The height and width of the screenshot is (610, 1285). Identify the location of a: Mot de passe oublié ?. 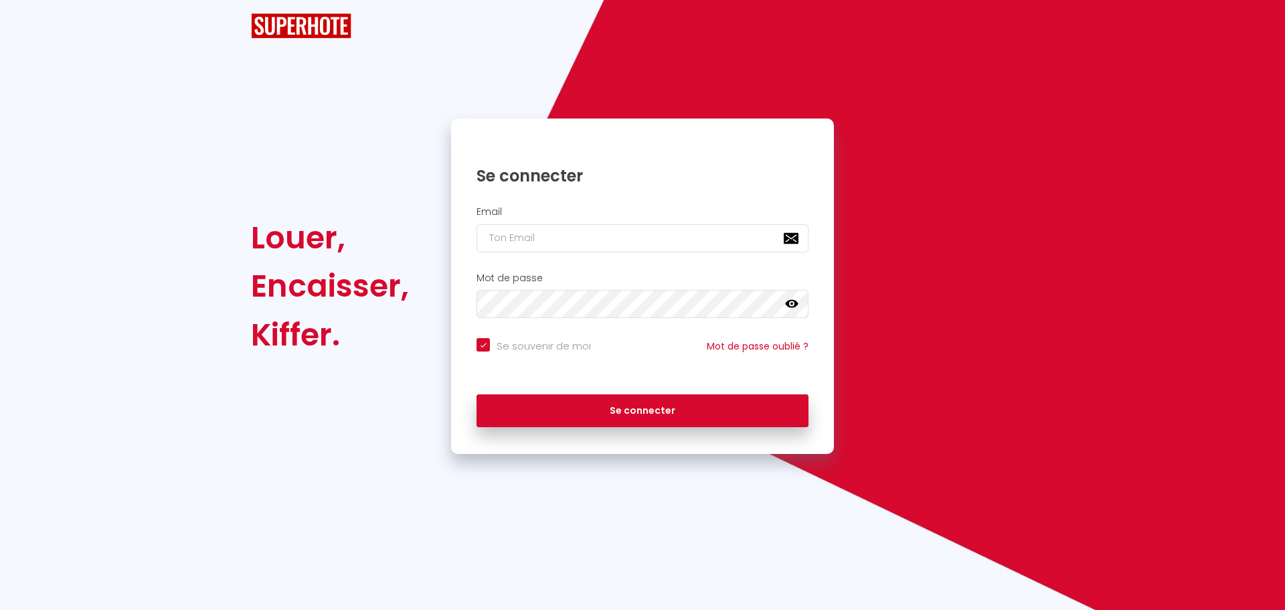
(758, 346).